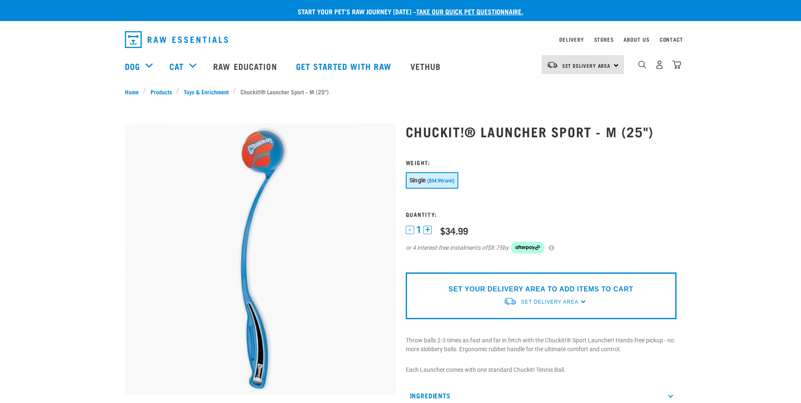 The height and width of the screenshot is (403, 801). Describe the element at coordinates (427, 66) in the screenshot. I see `a: Vethub` at that location.